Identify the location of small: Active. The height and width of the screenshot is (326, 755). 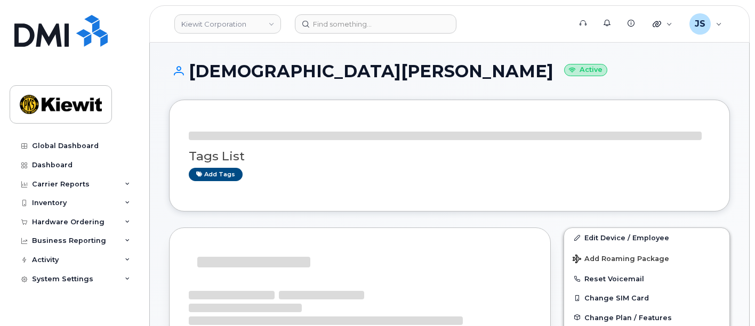
(585, 70).